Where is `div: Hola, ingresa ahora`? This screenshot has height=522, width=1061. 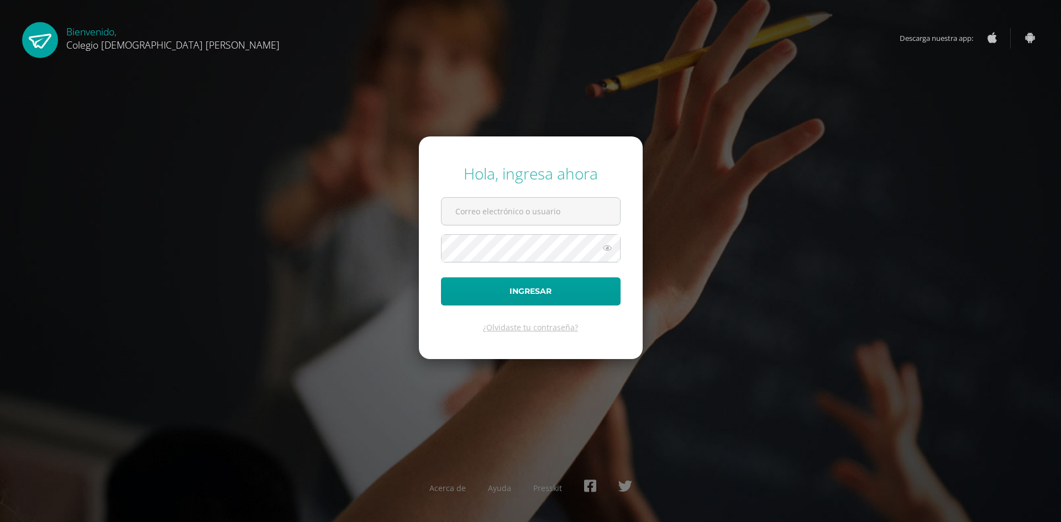
div: Hola, ingresa ahora is located at coordinates (530, 173).